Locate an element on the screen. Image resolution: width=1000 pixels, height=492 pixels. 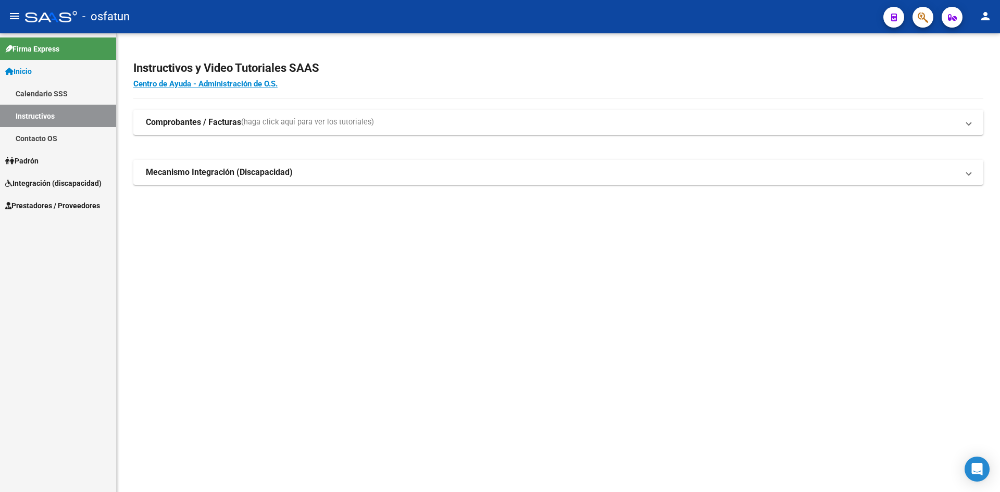
mat-icon: menu is located at coordinates (15, 16).